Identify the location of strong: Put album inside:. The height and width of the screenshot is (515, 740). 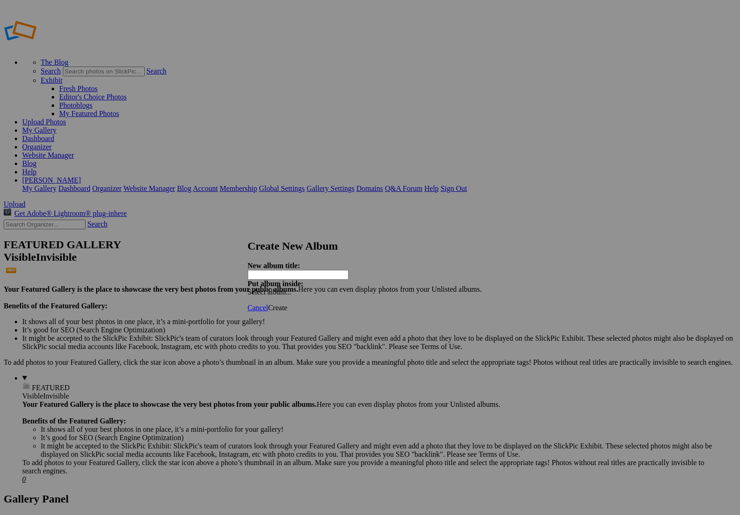
(275, 283).